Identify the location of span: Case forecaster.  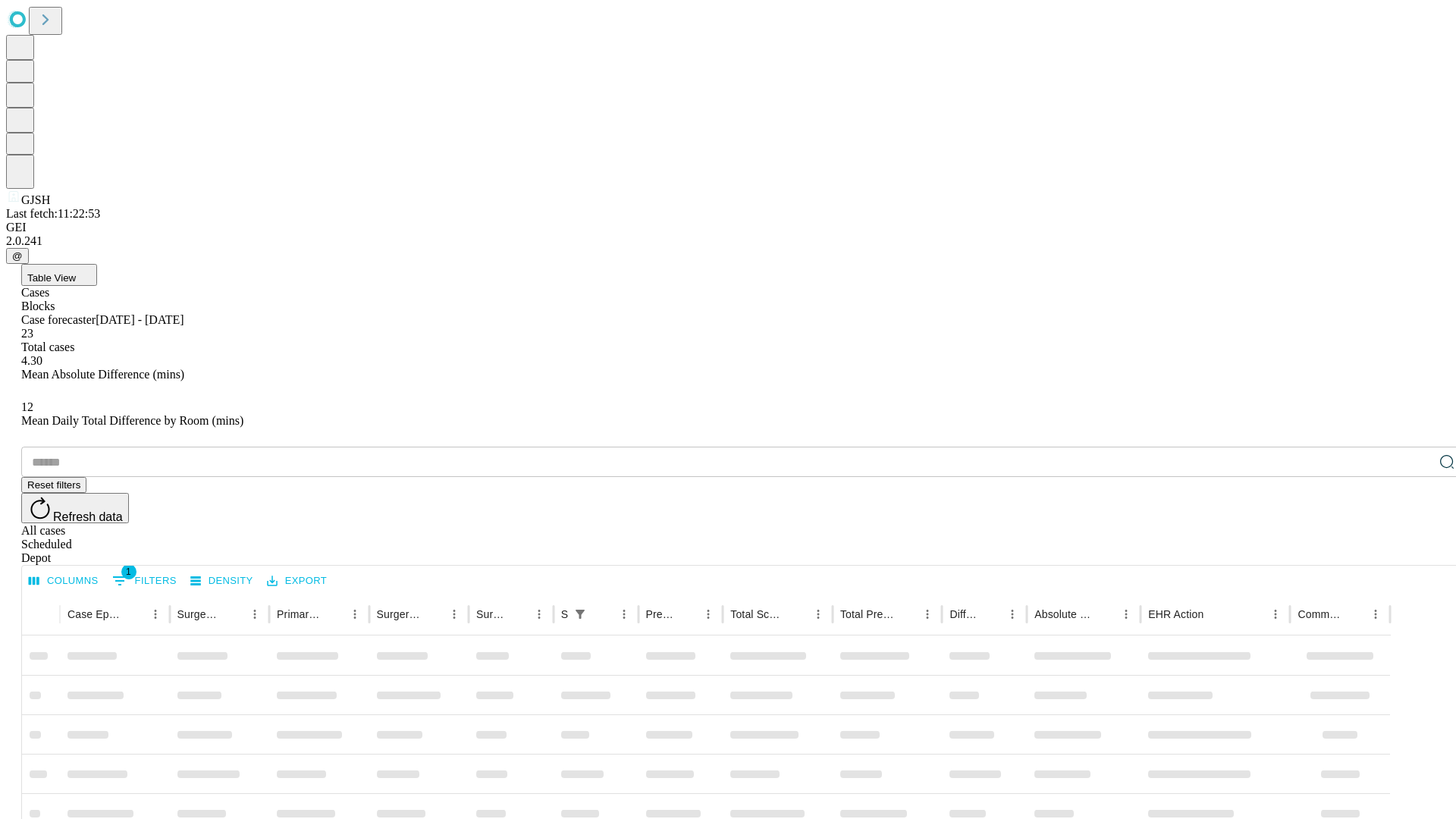
(58, 319).